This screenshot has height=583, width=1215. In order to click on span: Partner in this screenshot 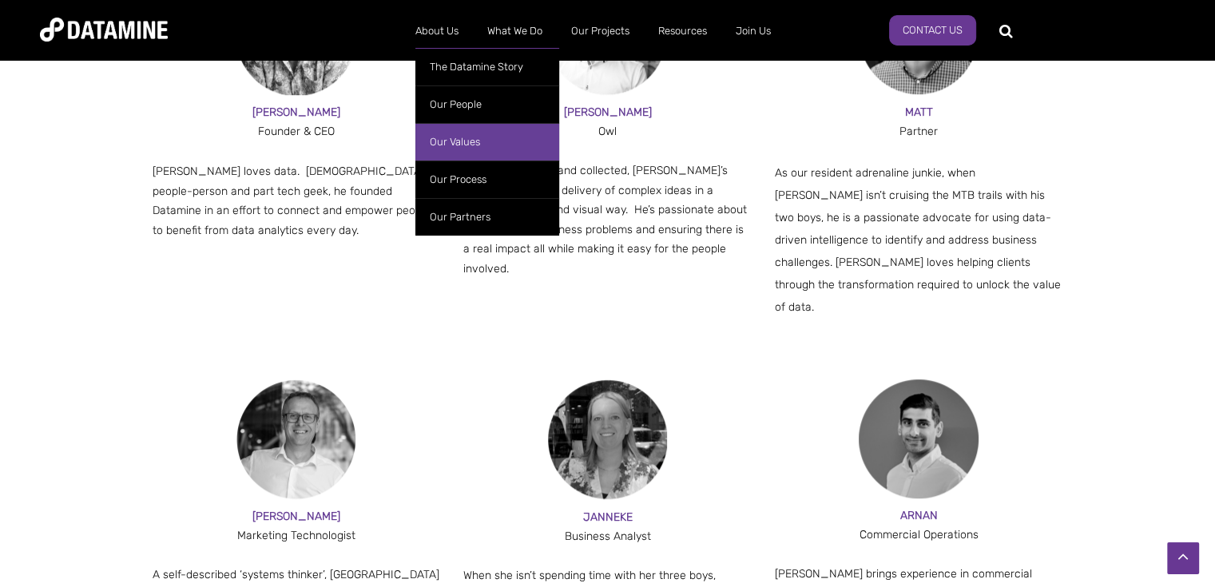, I will do `click(918, 131)`.